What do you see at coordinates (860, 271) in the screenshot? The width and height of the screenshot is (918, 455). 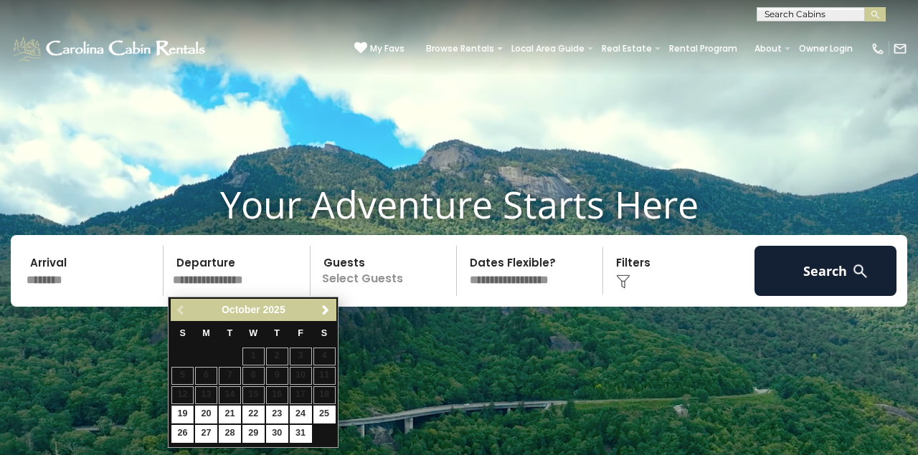 I see `img: search-regular-white.png` at bounding box center [860, 271].